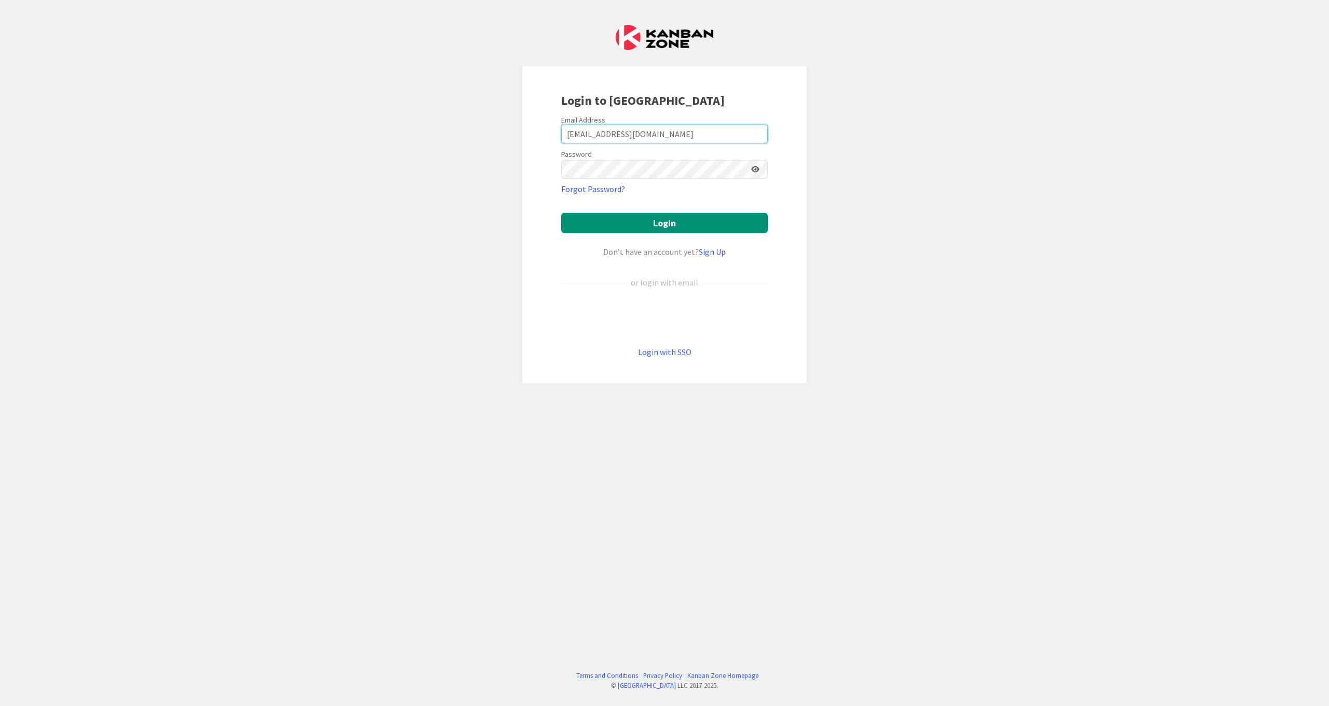 This screenshot has width=1329, height=706. What do you see at coordinates (593, 189) in the screenshot?
I see `a: Forgot Password?` at bounding box center [593, 189].